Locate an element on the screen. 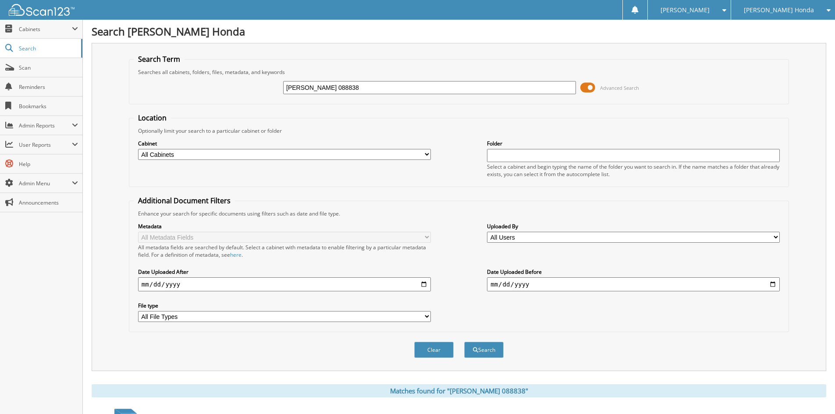 The height and width of the screenshot is (414, 835). span: Advanced Search is located at coordinates (620, 88).